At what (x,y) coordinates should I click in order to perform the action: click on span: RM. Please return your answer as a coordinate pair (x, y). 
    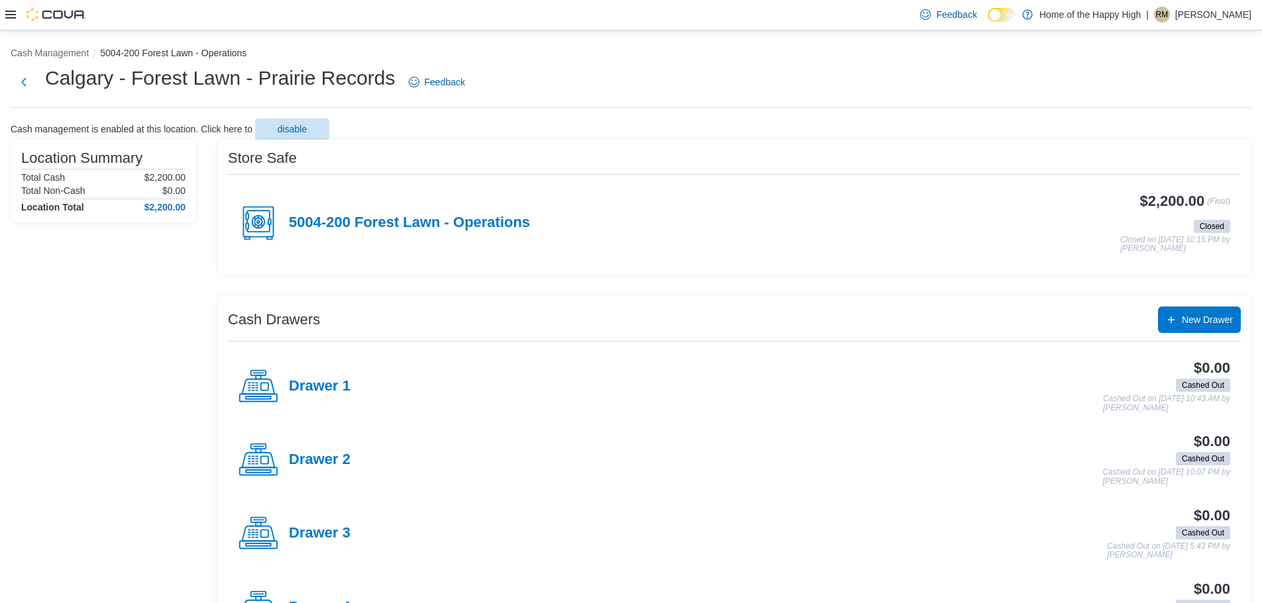
    Looking at the image, I should click on (1162, 15).